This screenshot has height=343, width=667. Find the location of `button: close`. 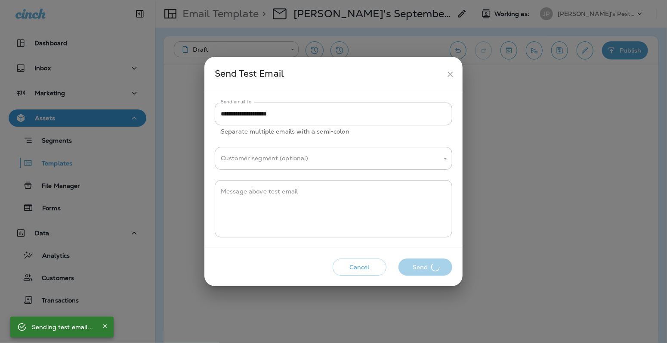

button: close is located at coordinates (450, 74).